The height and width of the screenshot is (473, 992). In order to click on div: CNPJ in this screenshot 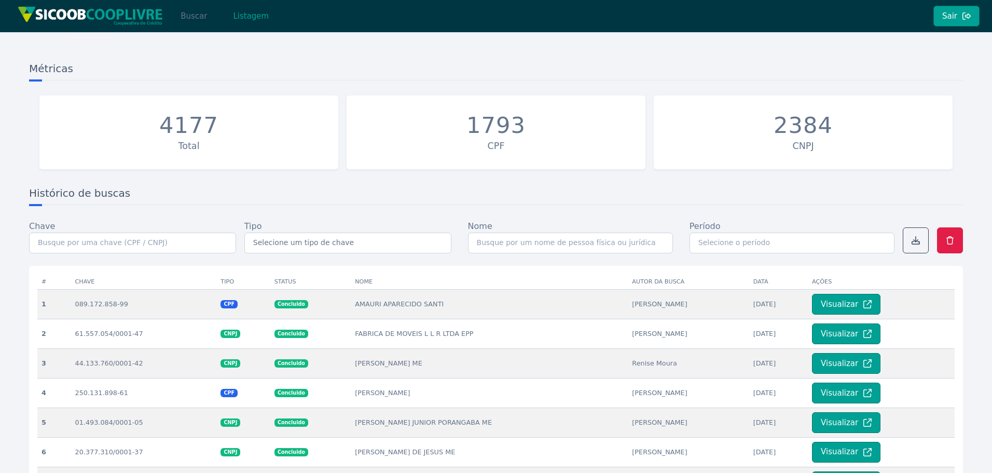, I will do `click(803, 146)`.